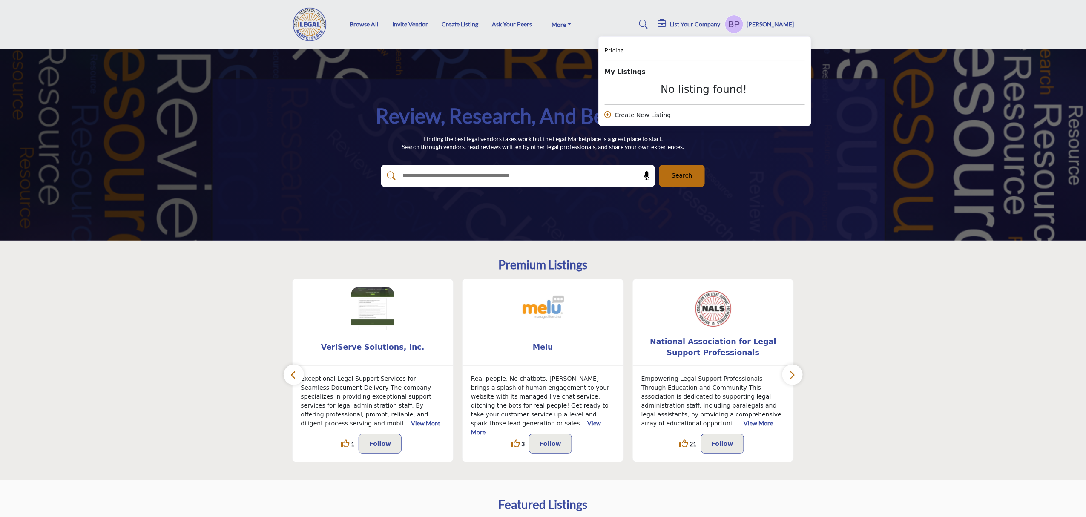  I want to click on span: 1, so click(353, 444).